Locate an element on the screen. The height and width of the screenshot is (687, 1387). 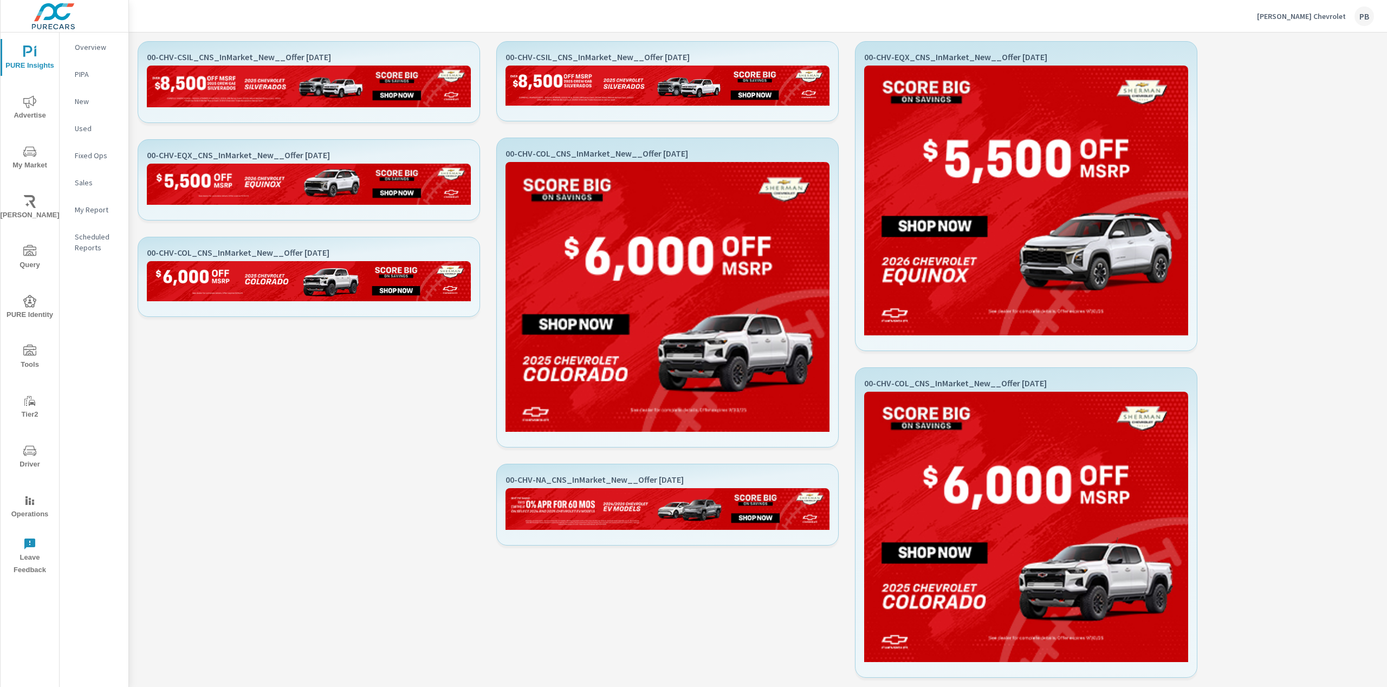
p: Overview is located at coordinates (97, 47).